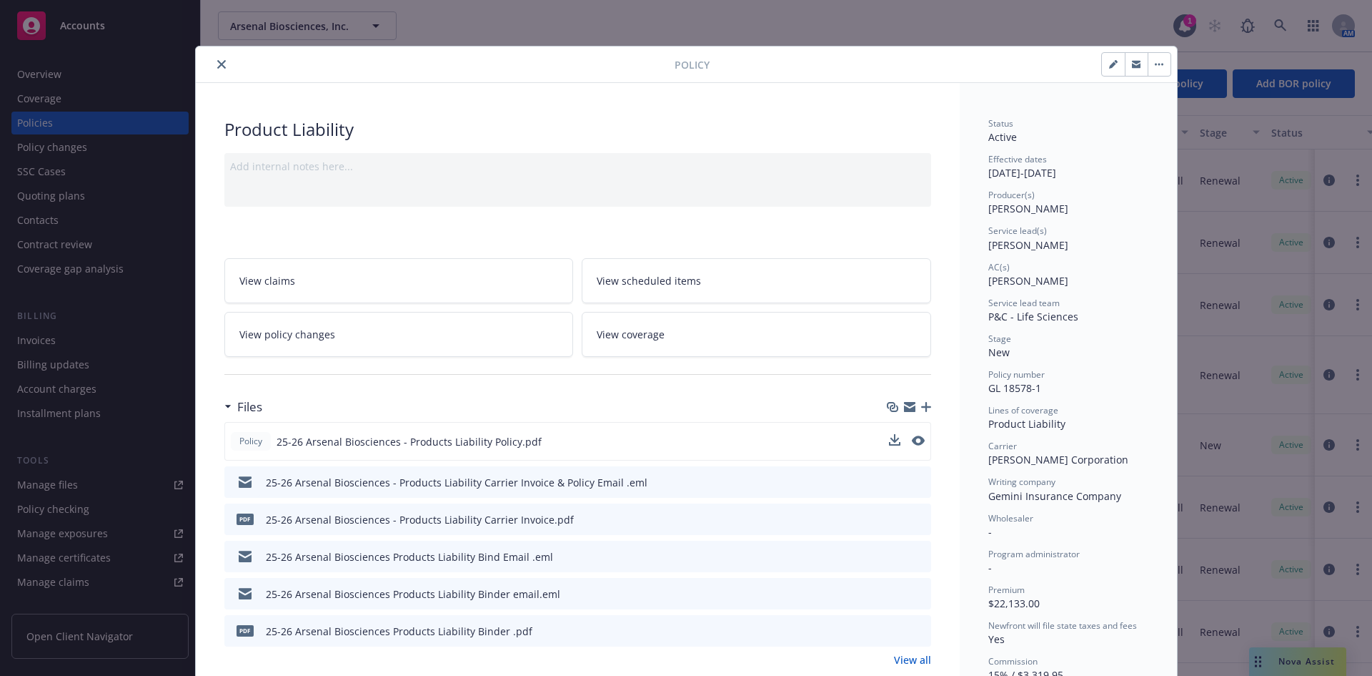 The width and height of the screenshot is (1372, 676). I want to click on span: $22,133.00, so click(1014, 603).